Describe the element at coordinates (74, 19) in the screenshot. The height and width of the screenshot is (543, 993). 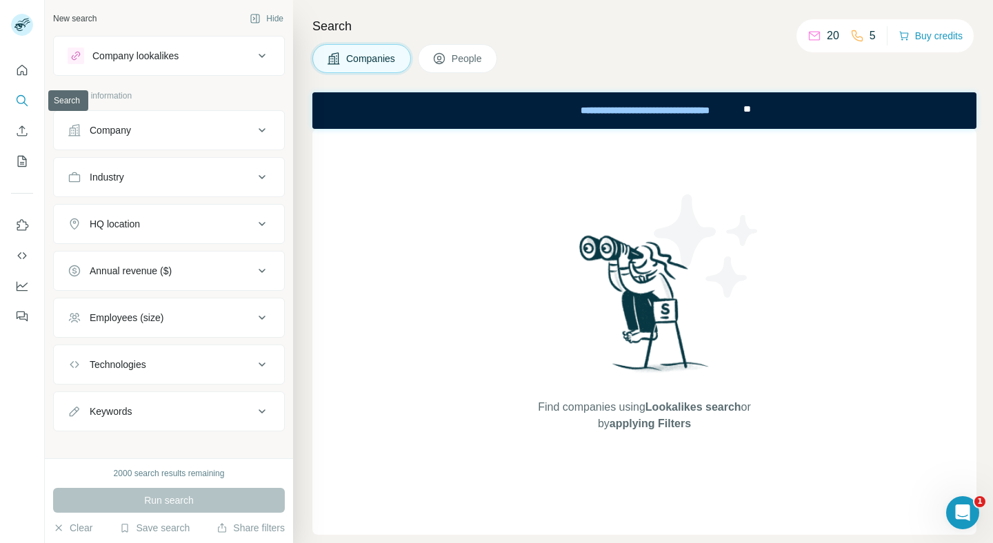
I see `div: New search` at that location.